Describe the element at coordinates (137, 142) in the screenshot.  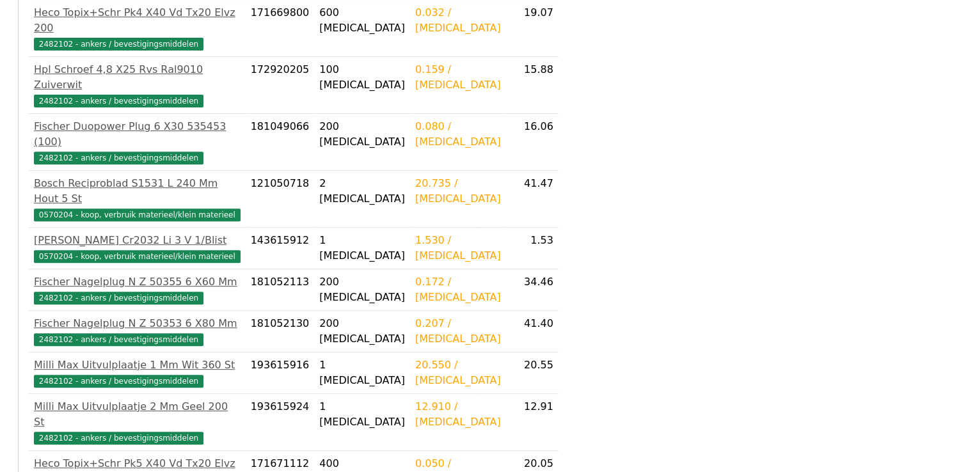
I see `a: Fischer Duopower Plug 6 X30 535453 (100)2482102 - ankers / bevestigingsmiddelen` at that location.